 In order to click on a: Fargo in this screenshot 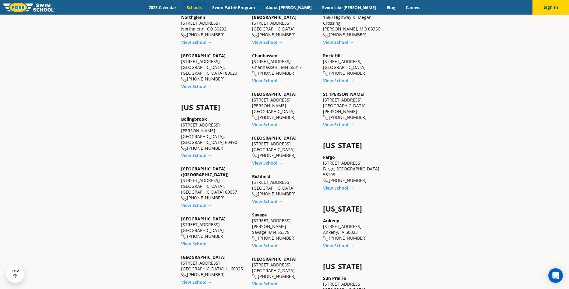, I will do `click(329, 157)`.